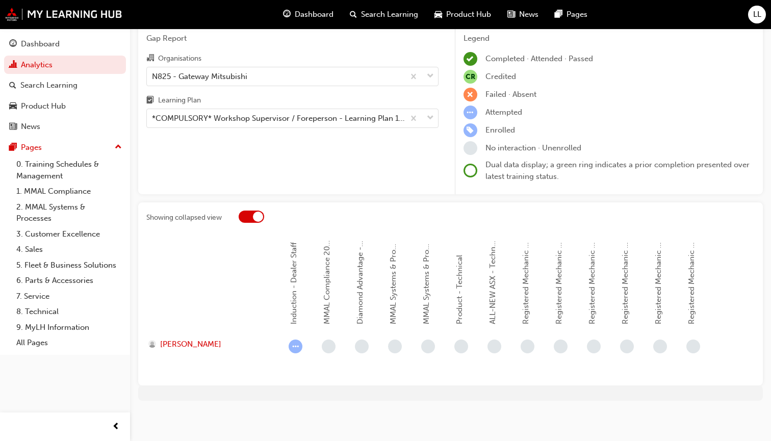  What do you see at coordinates (118, 147) in the screenshot?
I see `span: up-icon` at bounding box center [118, 147].